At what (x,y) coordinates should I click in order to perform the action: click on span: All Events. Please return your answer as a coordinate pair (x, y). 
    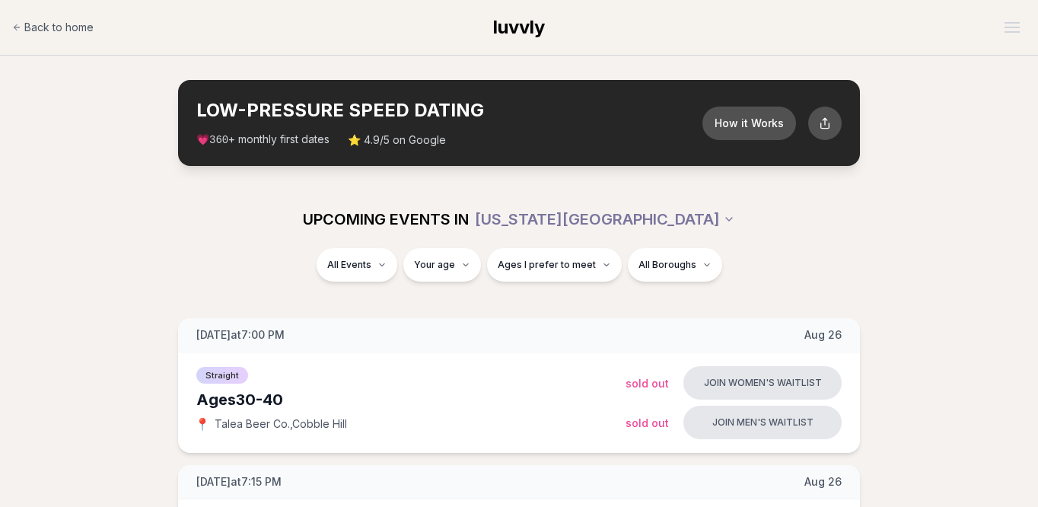
    Looking at the image, I should click on (349, 265).